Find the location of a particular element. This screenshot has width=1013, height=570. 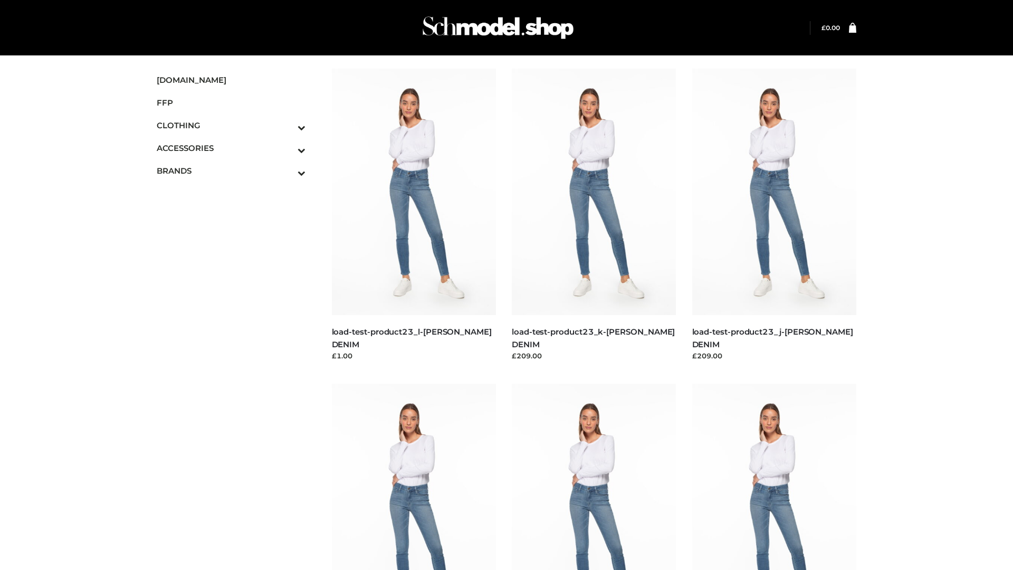

img: Schmodel Admin 964 is located at coordinates (498, 27).